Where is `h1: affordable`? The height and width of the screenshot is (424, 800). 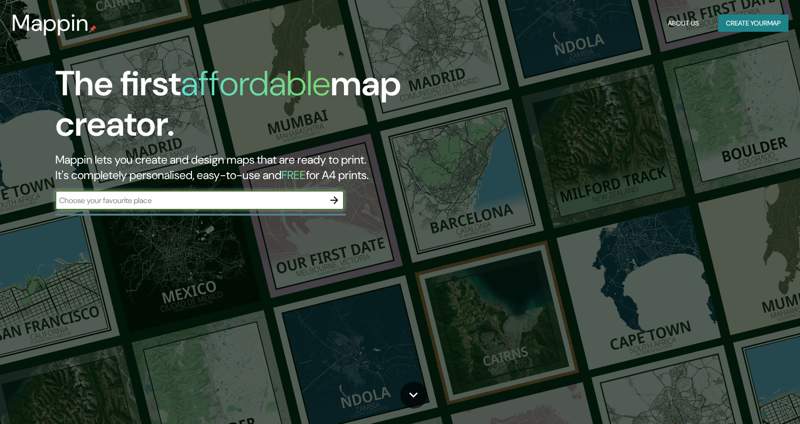 h1: affordable is located at coordinates (255, 83).